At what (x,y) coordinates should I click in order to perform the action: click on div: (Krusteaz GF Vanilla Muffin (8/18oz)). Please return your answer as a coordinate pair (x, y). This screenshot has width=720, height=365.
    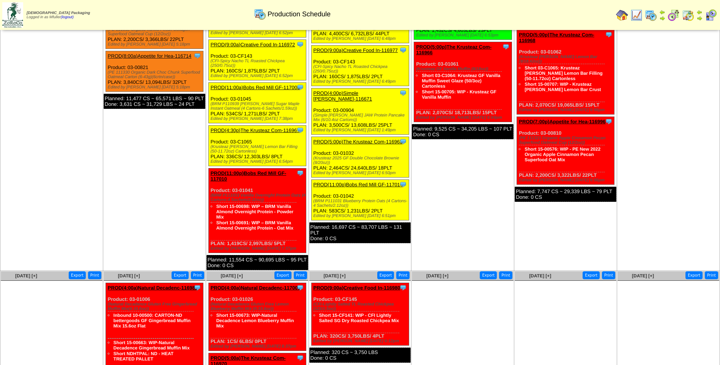
    Looking at the image, I should click on (463, 69).